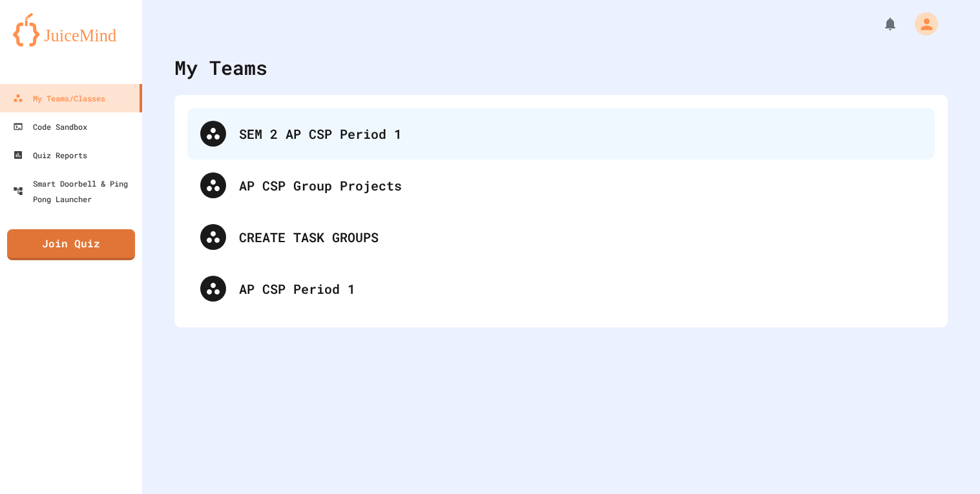  Describe the element at coordinates (880, 24) in the screenshot. I see `div: My Notifications` at that location.